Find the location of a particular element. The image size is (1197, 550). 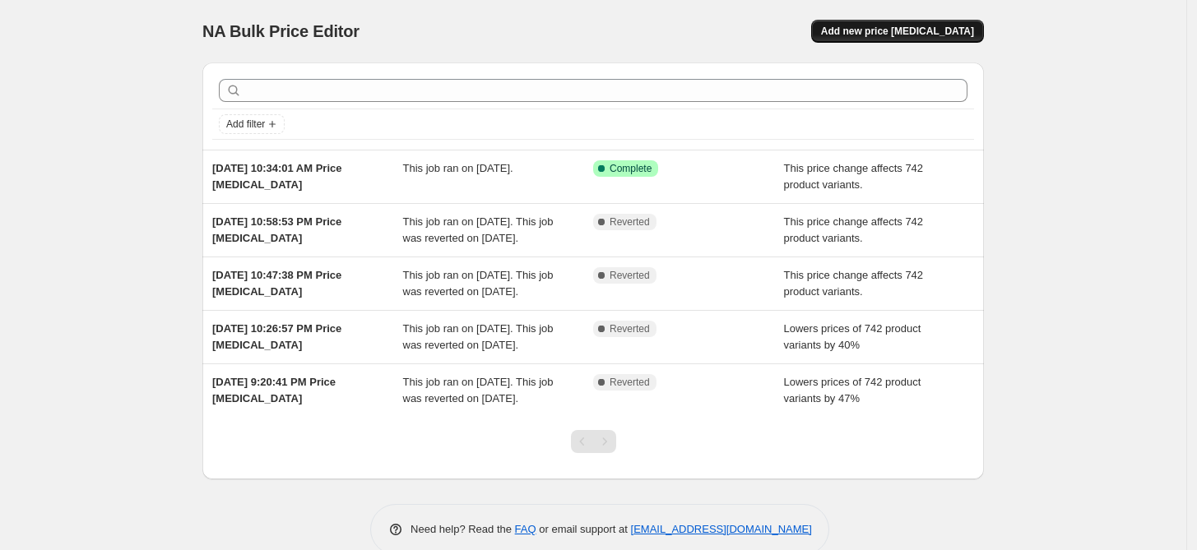

span: NA Bulk Price Editor is located at coordinates (281, 31).